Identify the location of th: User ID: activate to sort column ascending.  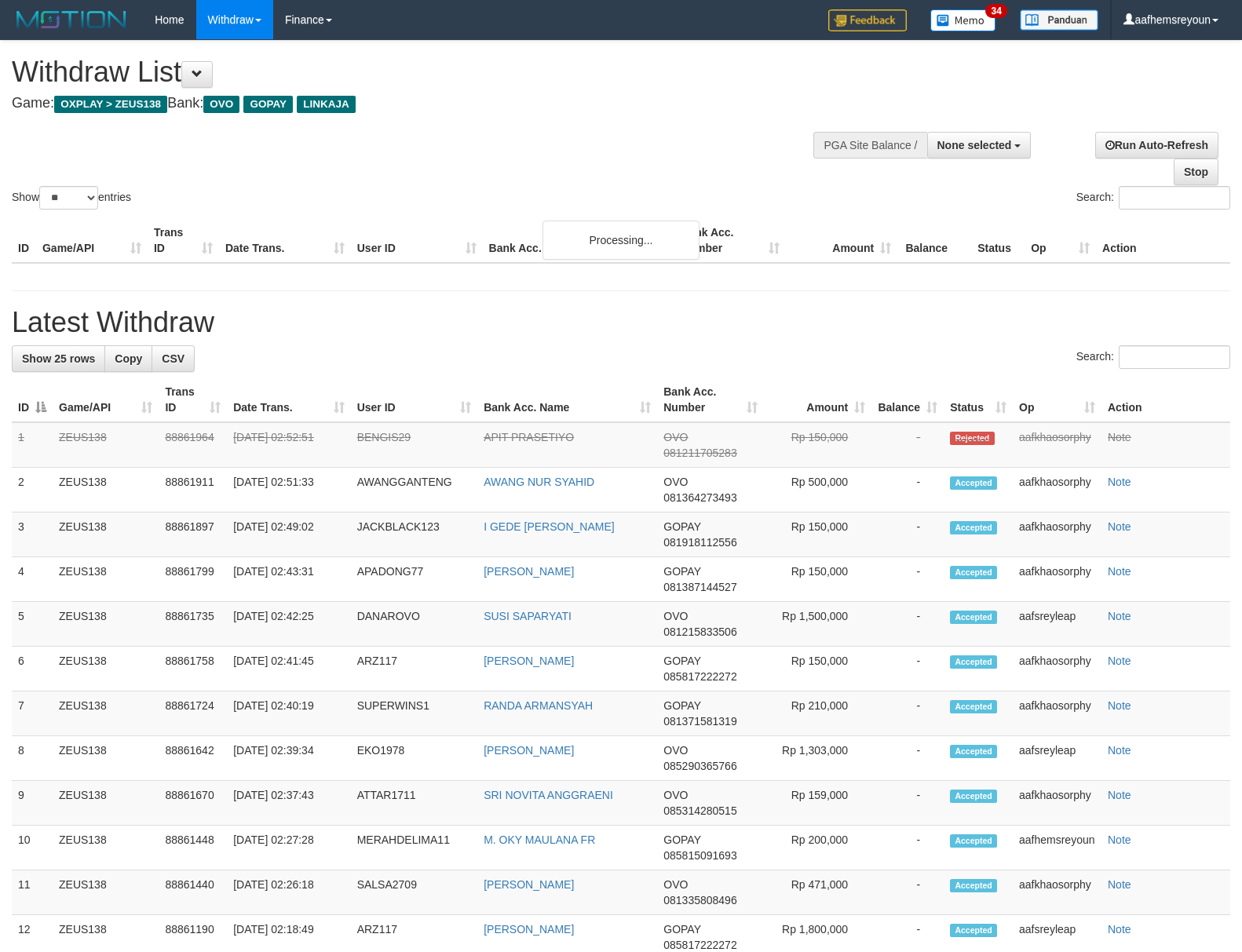
(415, 399).